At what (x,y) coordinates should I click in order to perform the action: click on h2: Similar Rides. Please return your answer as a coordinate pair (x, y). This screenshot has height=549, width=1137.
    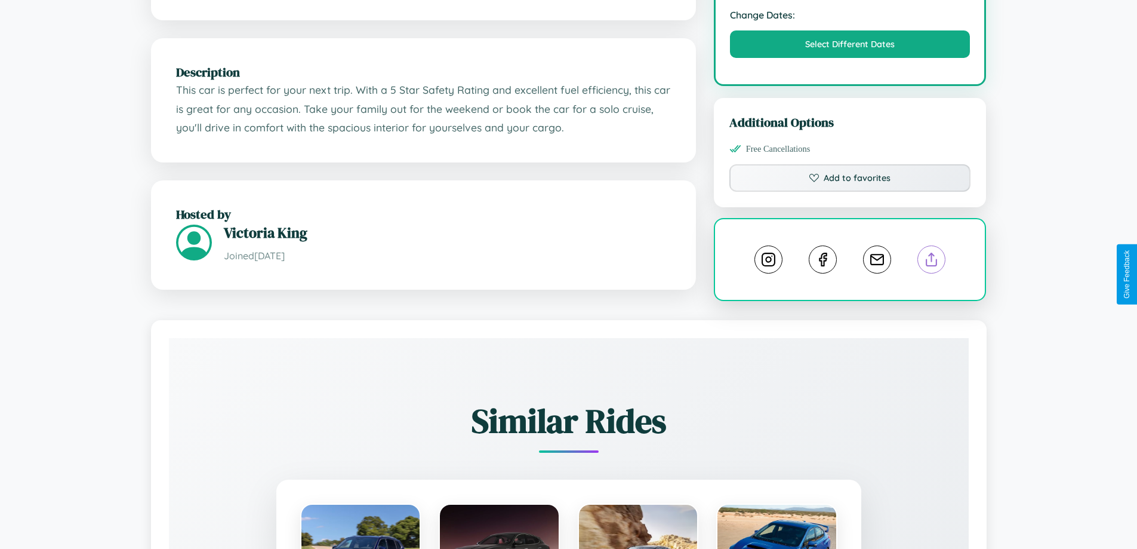
    Looking at the image, I should click on (569, 420).